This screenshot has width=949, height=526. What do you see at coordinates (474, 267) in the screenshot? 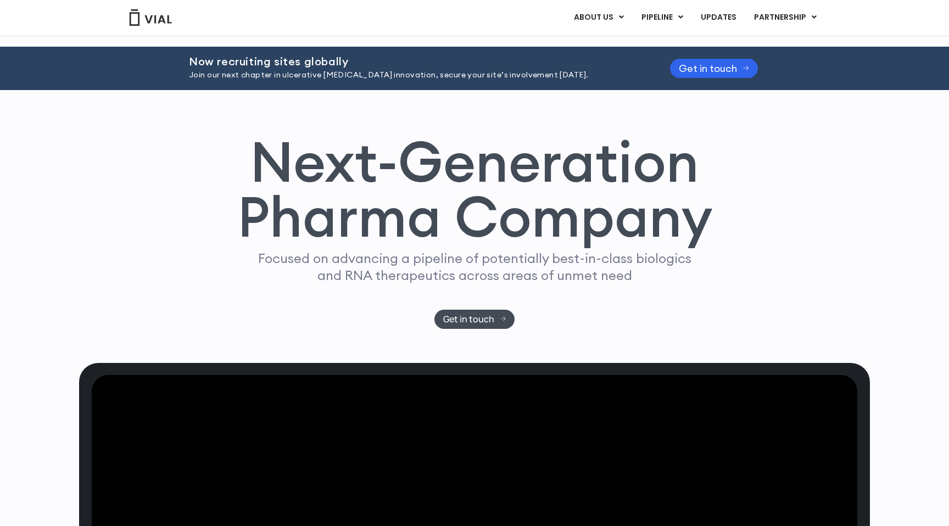
I see `p: Focused on advancing a pipeline of potentially best-in-class biologics and RNA therapeutics acros...` at bounding box center [474, 267].